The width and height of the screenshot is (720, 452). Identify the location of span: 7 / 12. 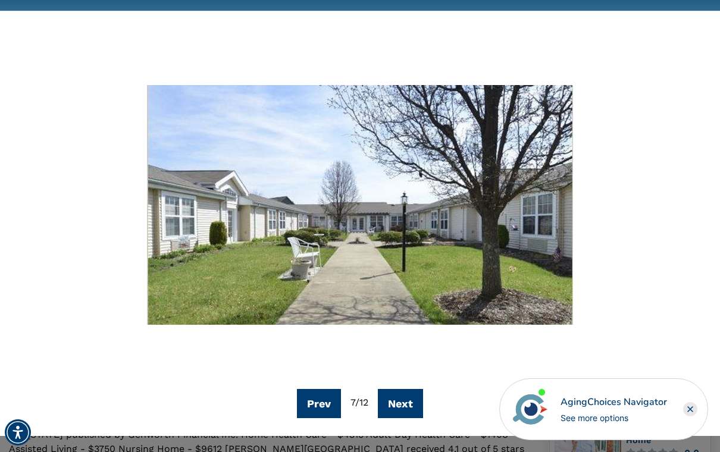
(360, 402).